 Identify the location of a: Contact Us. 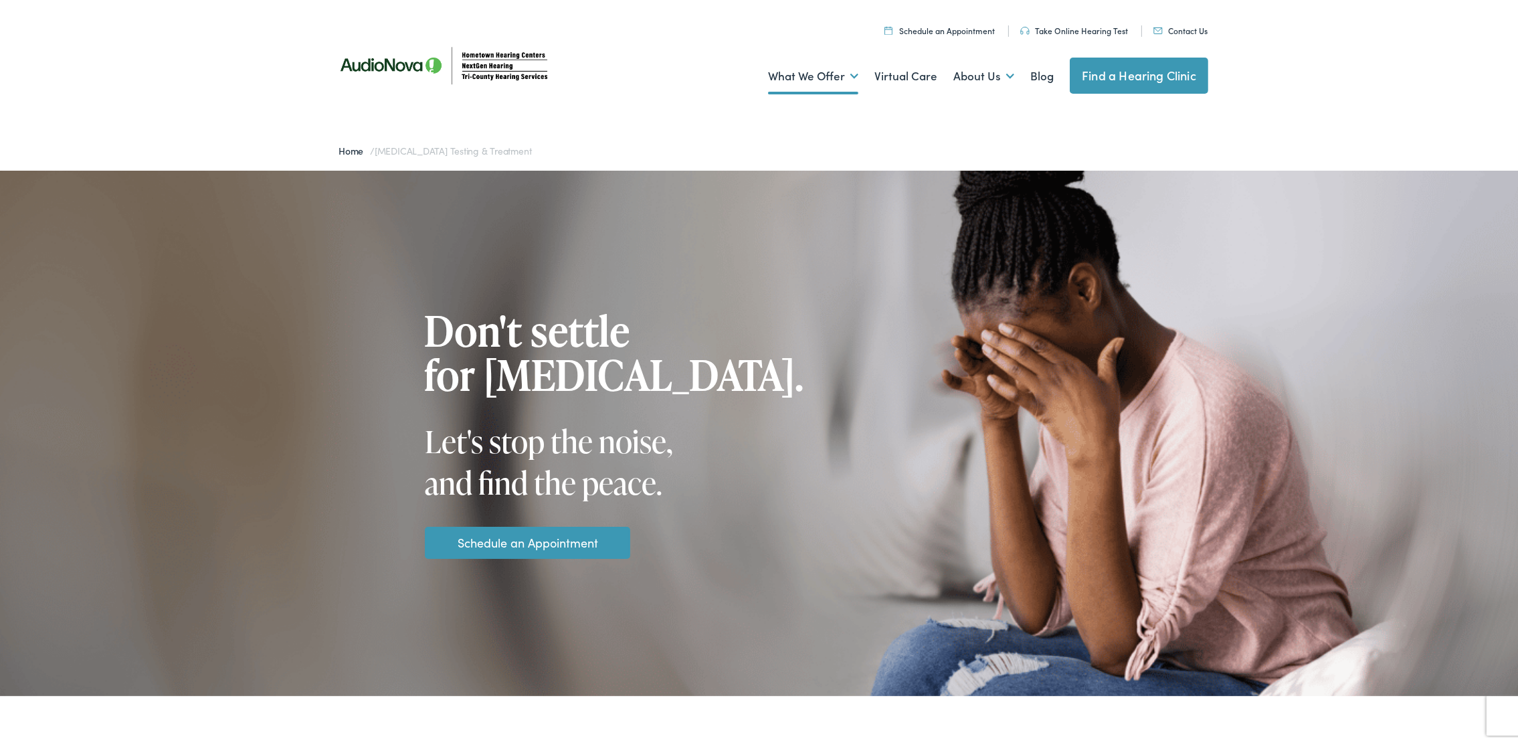
(1180, 26).